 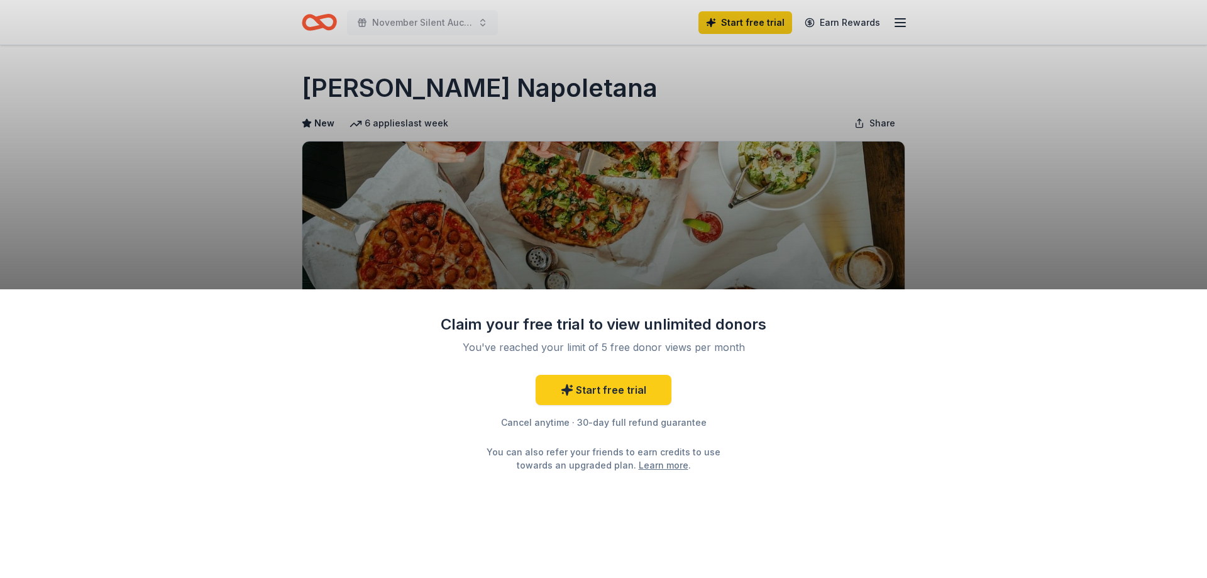 I want to click on div: Cancel anytime · 30-day full refund guarantee, so click(x=604, y=423).